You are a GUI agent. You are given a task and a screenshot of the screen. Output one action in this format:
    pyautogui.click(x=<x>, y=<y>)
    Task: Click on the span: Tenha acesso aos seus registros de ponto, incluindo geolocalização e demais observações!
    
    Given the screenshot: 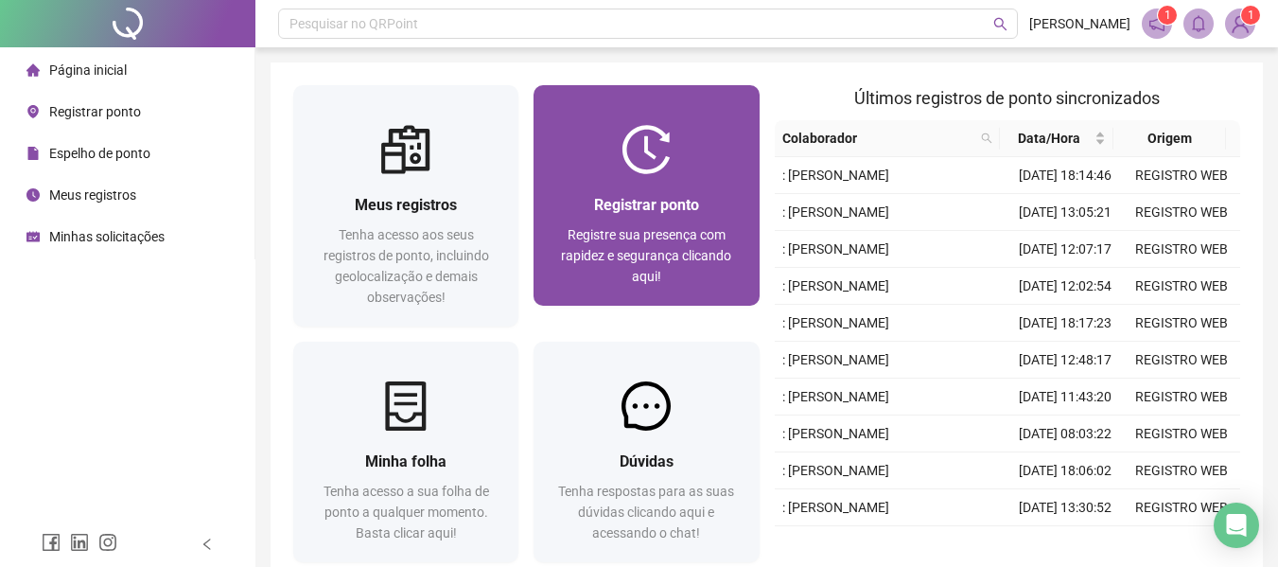 What is the action you would take?
    pyautogui.click(x=406, y=266)
    